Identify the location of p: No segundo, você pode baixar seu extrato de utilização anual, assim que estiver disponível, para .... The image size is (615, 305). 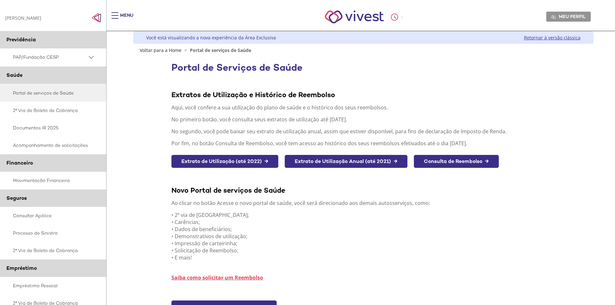
(363, 131).